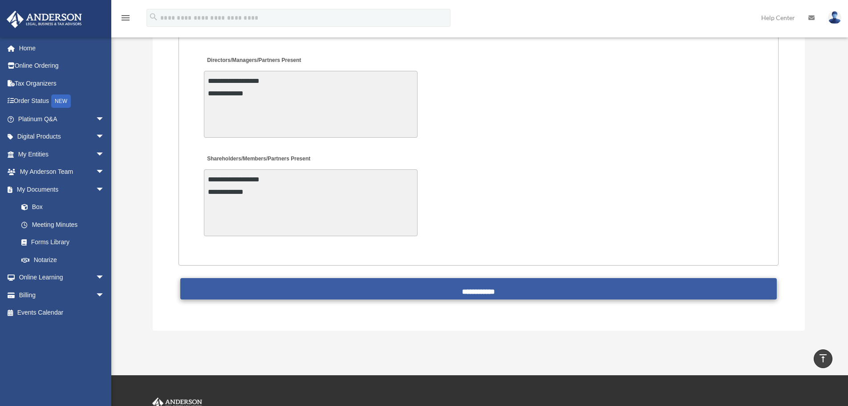  What do you see at coordinates (63, 224) in the screenshot?
I see `a: Meeting Minutes` at bounding box center [63, 224].